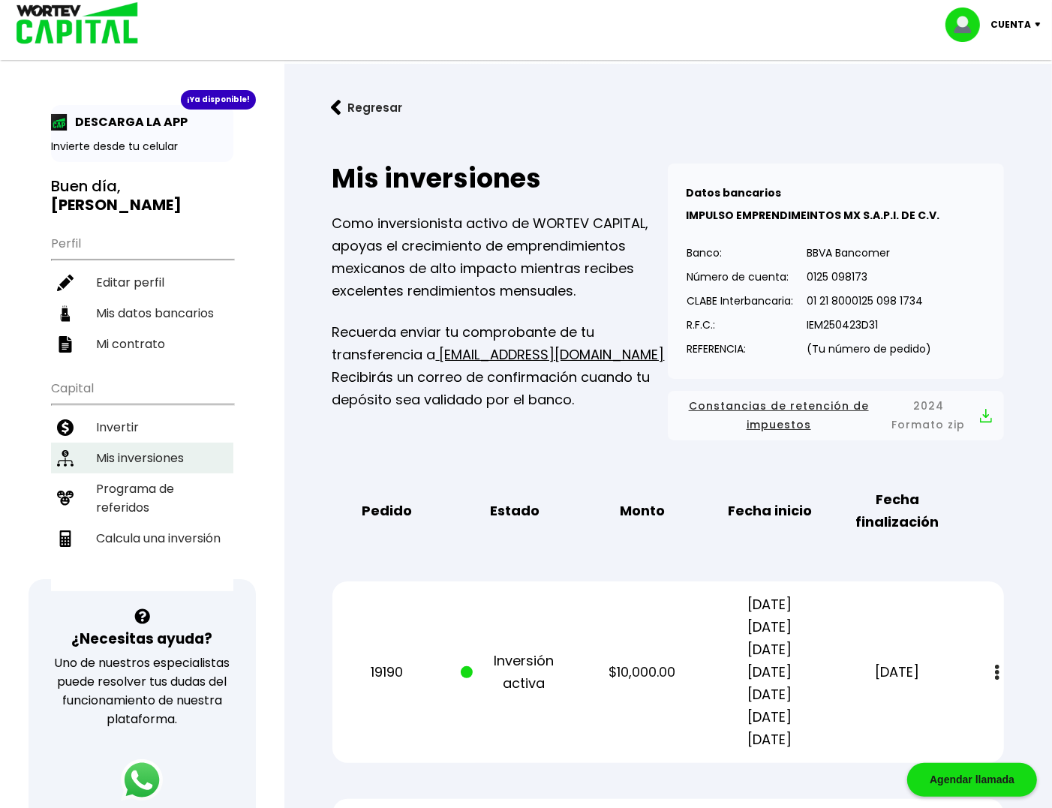 The height and width of the screenshot is (808, 1052). I want to click on div: ¡Ya disponible!, so click(218, 100).